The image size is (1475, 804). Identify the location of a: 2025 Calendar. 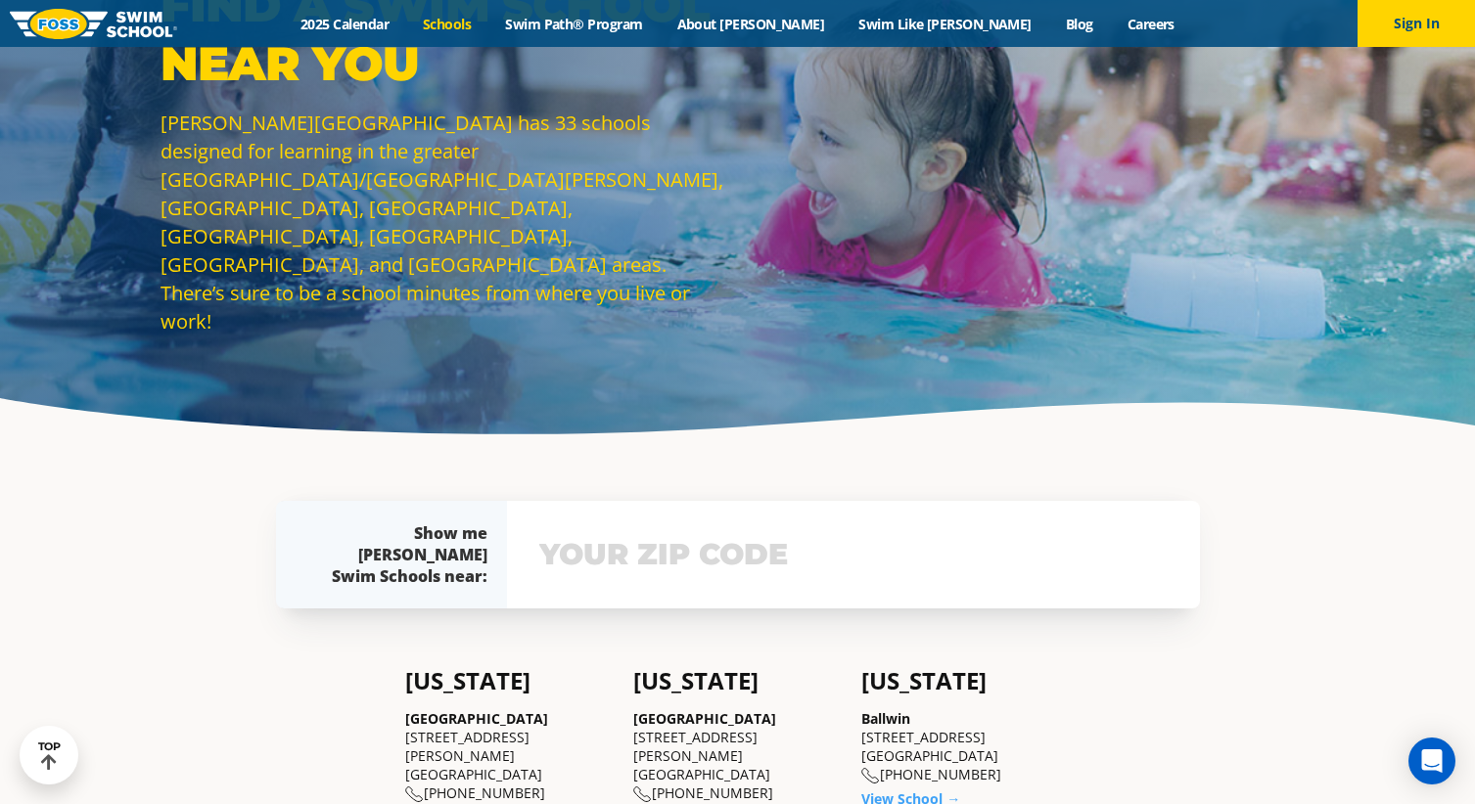
(344, 23).